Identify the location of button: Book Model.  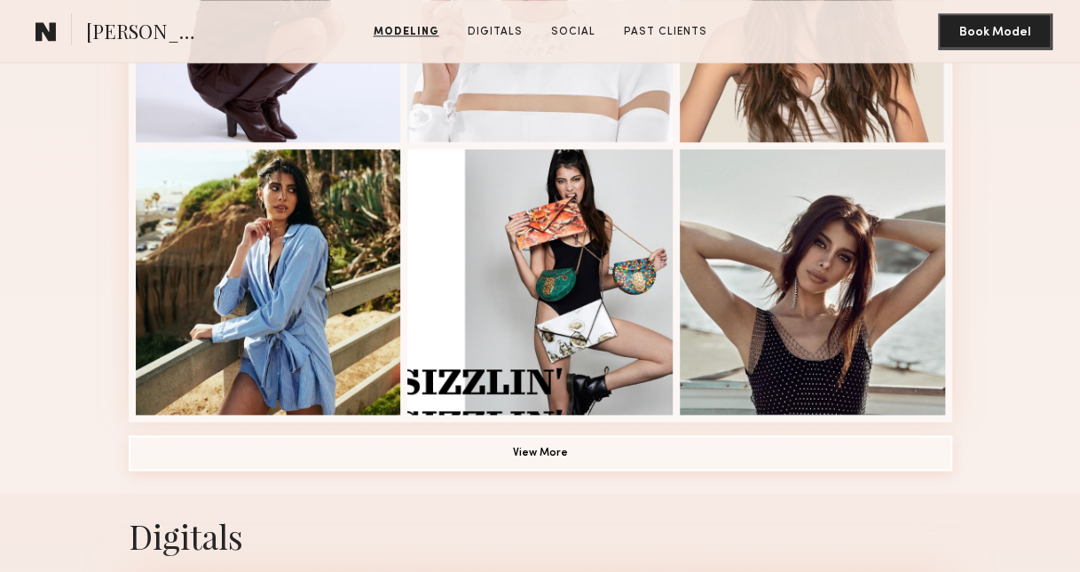
(995, 31).